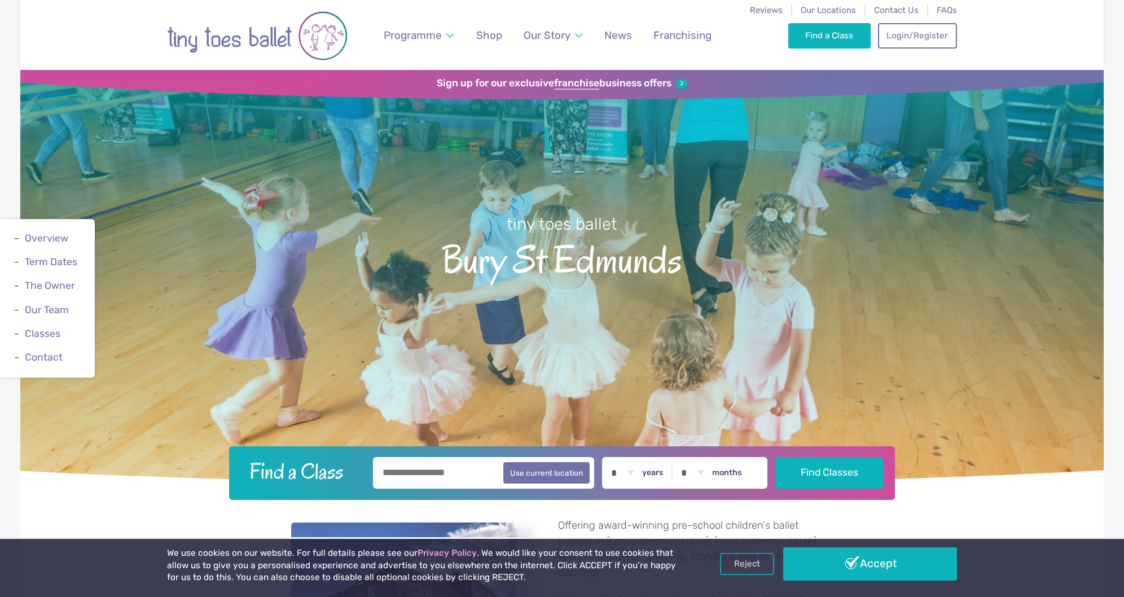 This screenshot has width=1124, height=597. What do you see at coordinates (546, 473) in the screenshot?
I see `button: Use current location` at bounding box center [546, 473].